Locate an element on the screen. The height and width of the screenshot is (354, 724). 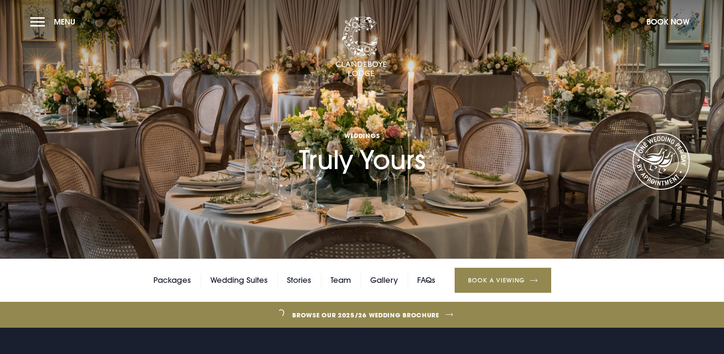
img: Clandeboye Lodge is located at coordinates (361, 47).